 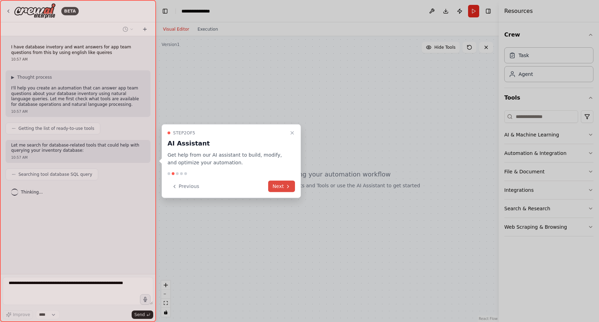 I want to click on button: Next, so click(x=281, y=186).